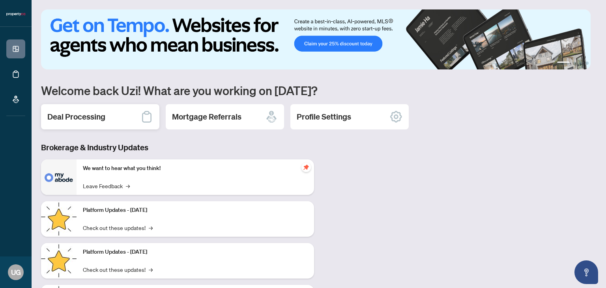 This screenshot has width=606, height=288. Describe the element at coordinates (16, 14) in the screenshot. I see `img: logo` at that location.